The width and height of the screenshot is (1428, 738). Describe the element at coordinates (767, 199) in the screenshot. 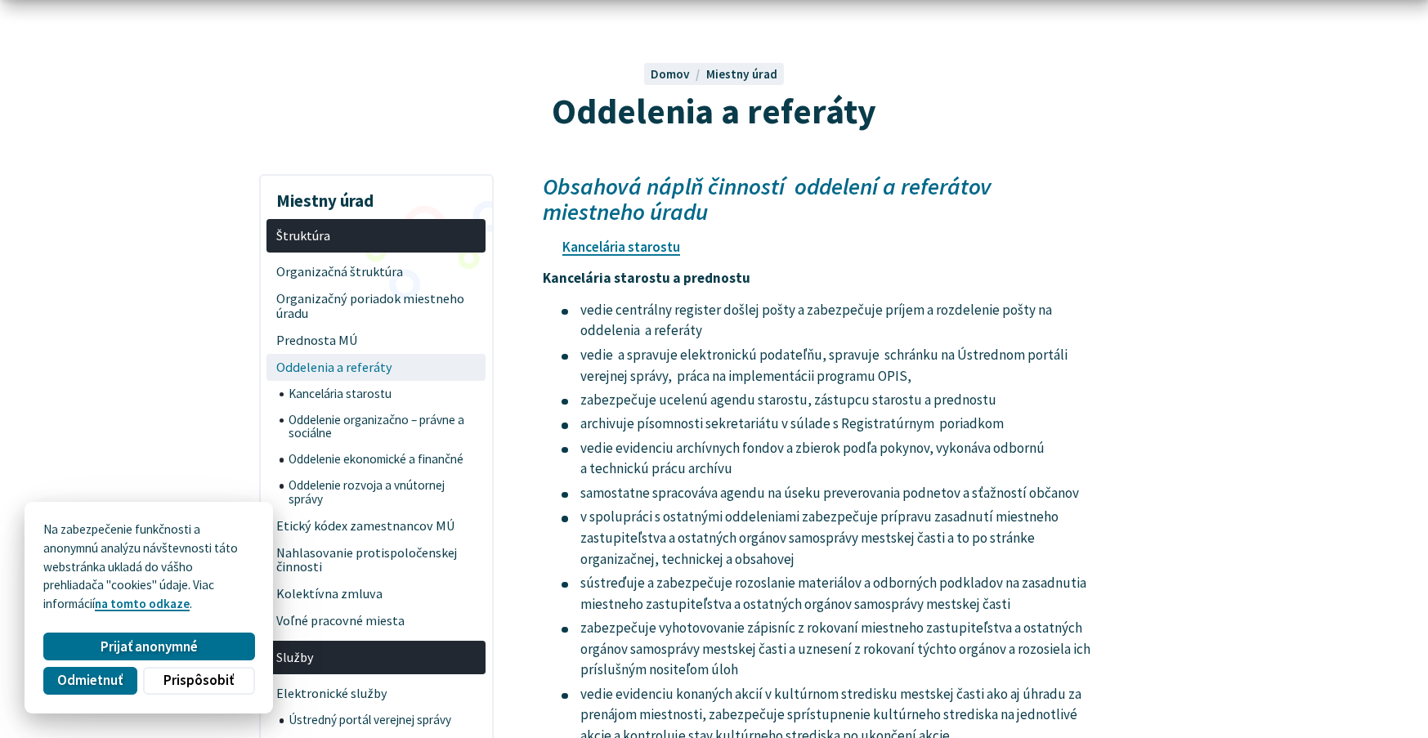

I see `em: Obsahová náplň činností oddelení a referátov miestneho úradu` at that location.